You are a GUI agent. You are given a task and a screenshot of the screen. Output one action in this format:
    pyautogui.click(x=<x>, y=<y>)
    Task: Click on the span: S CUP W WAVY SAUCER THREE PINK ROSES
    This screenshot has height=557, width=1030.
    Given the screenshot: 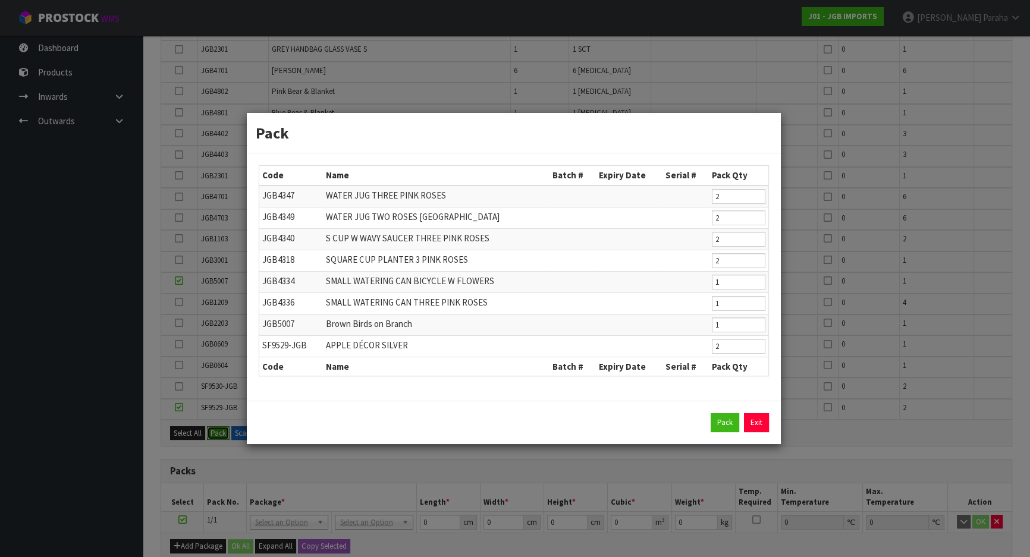 What is the action you would take?
    pyautogui.click(x=407, y=238)
    